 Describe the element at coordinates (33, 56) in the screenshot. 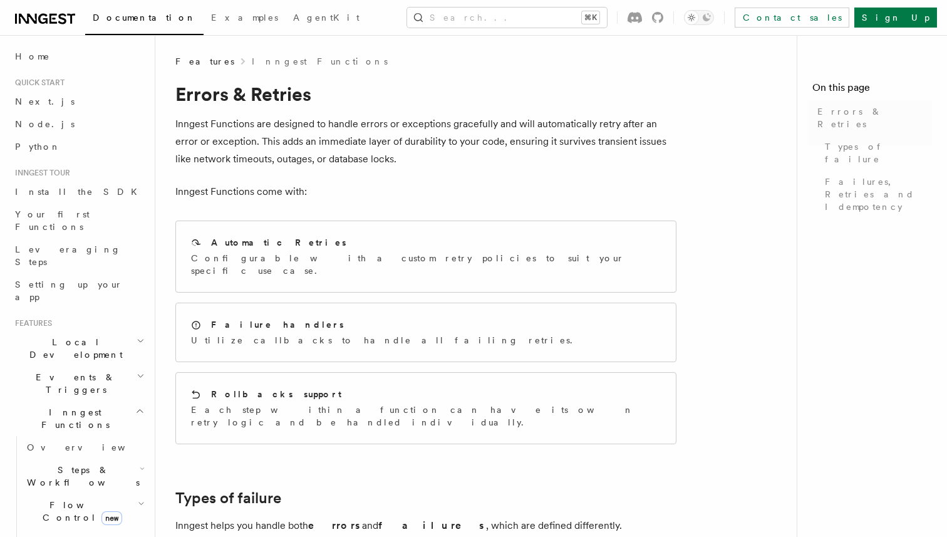

I see `span: Home` at that location.